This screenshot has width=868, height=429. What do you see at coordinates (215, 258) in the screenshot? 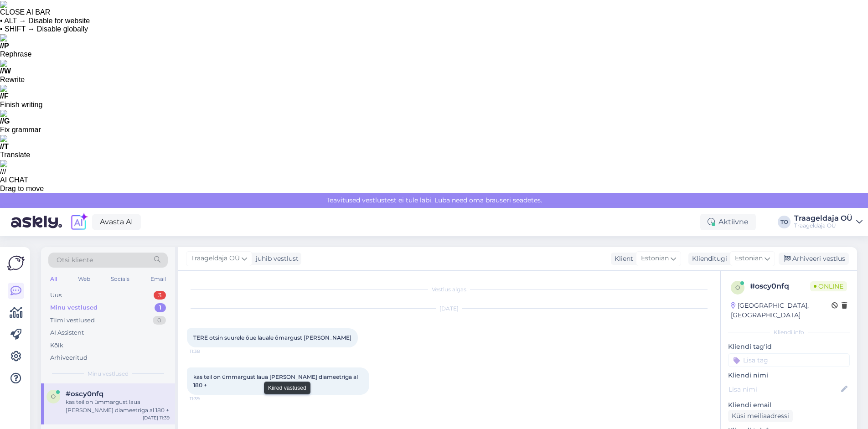
I see `span: Traageldaja OÜ` at bounding box center [215, 258].